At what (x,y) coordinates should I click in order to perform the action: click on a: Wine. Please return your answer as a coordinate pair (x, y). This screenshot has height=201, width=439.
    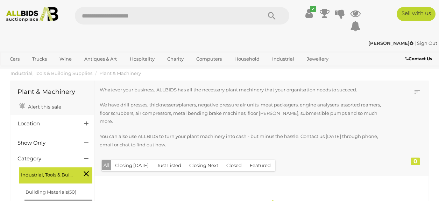
    Looking at the image, I should click on (65, 59).